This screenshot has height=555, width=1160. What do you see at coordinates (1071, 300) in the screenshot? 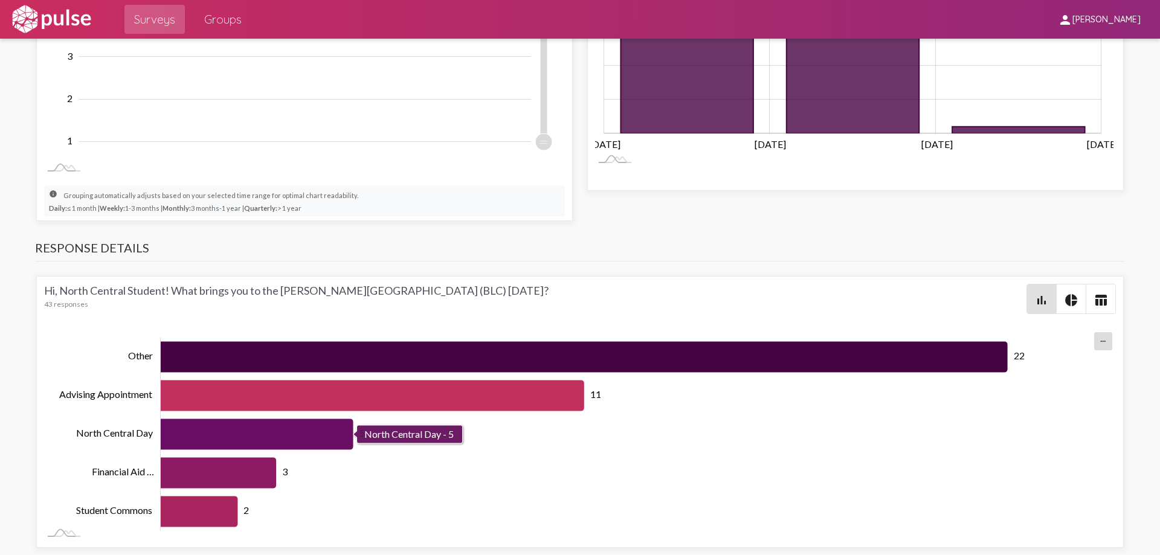
I see `mat-icon: pie_chart` at bounding box center [1071, 300].